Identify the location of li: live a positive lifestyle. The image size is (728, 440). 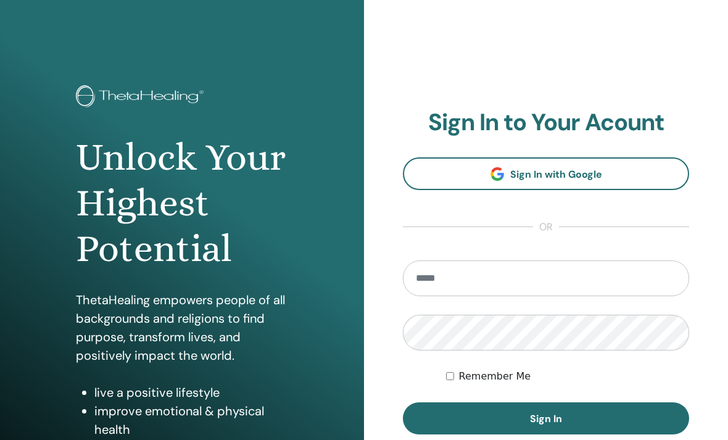
(191, 392).